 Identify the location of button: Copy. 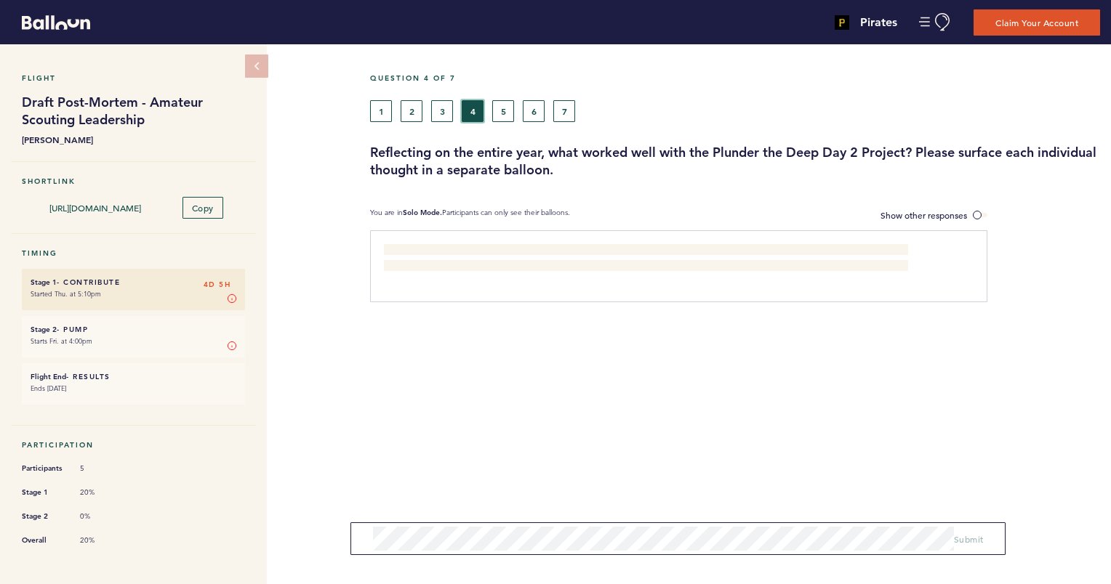
(203, 208).